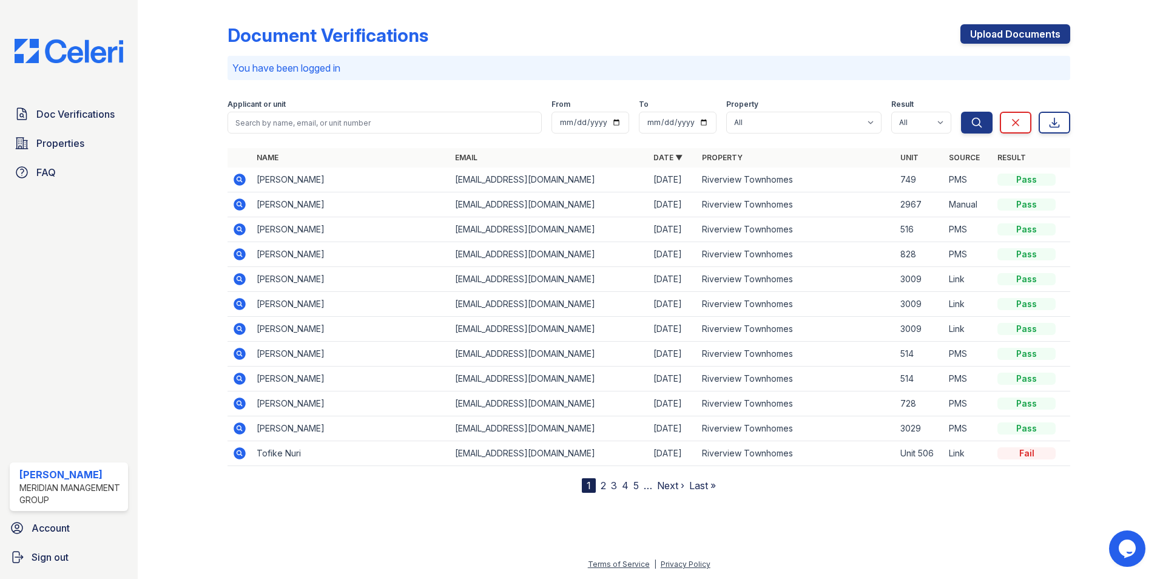  Describe the element at coordinates (668, 157) in the screenshot. I see `a: Date ▼` at that location.